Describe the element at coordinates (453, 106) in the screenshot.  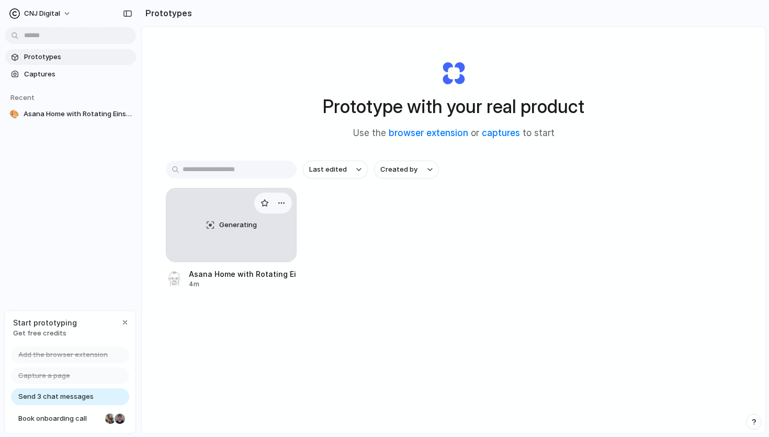
I see `h1: Prototype with your real product` at that location.